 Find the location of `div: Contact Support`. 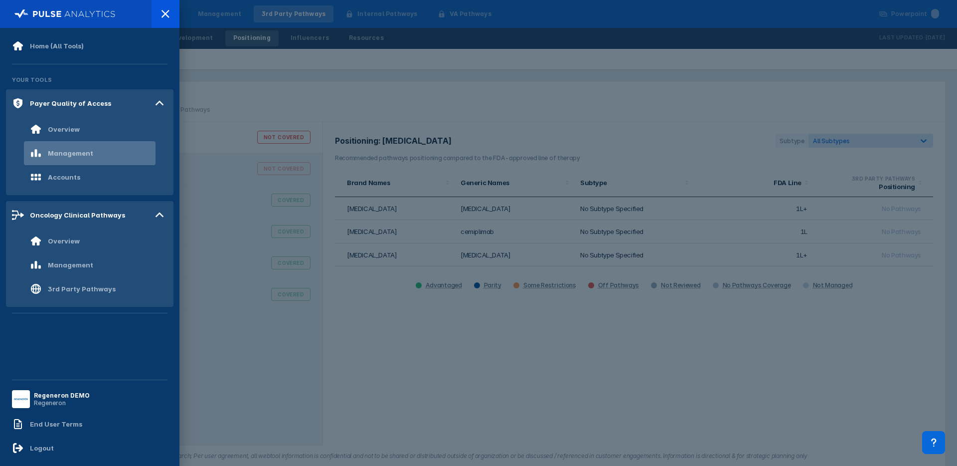

div: Contact Support is located at coordinates (934, 442).